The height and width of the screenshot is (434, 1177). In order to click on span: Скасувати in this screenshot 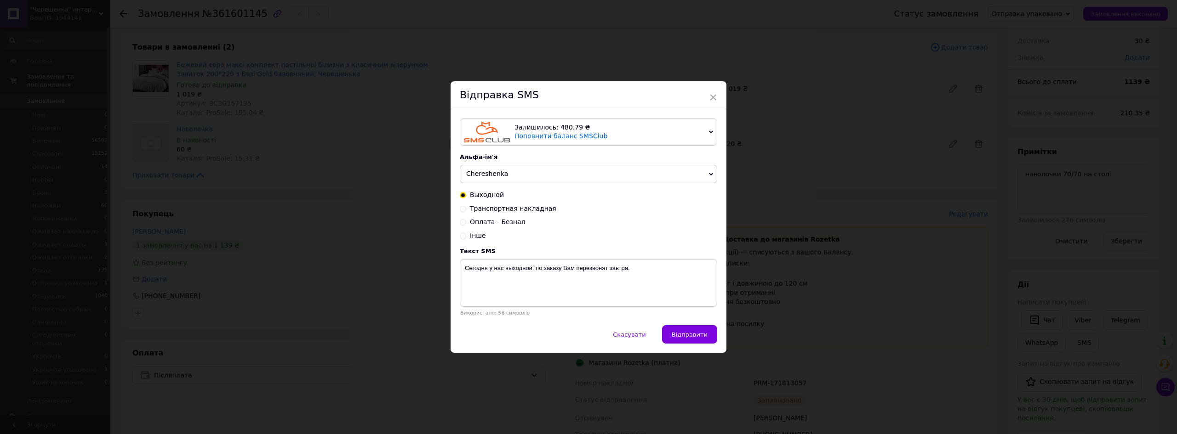, I will do `click(629, 335)`.